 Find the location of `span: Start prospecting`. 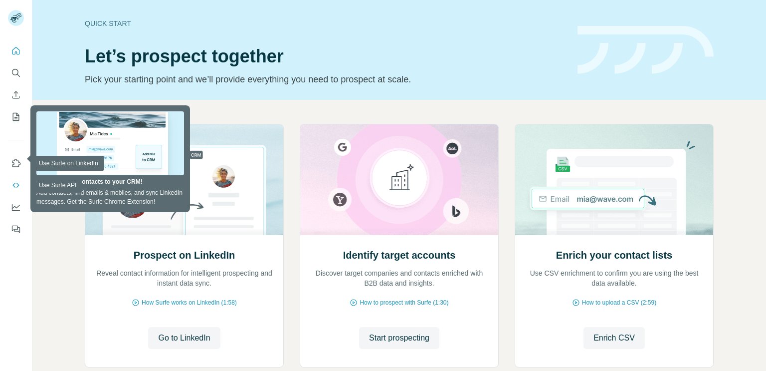

span: Start prospecting is located at coordinates (399, 338).